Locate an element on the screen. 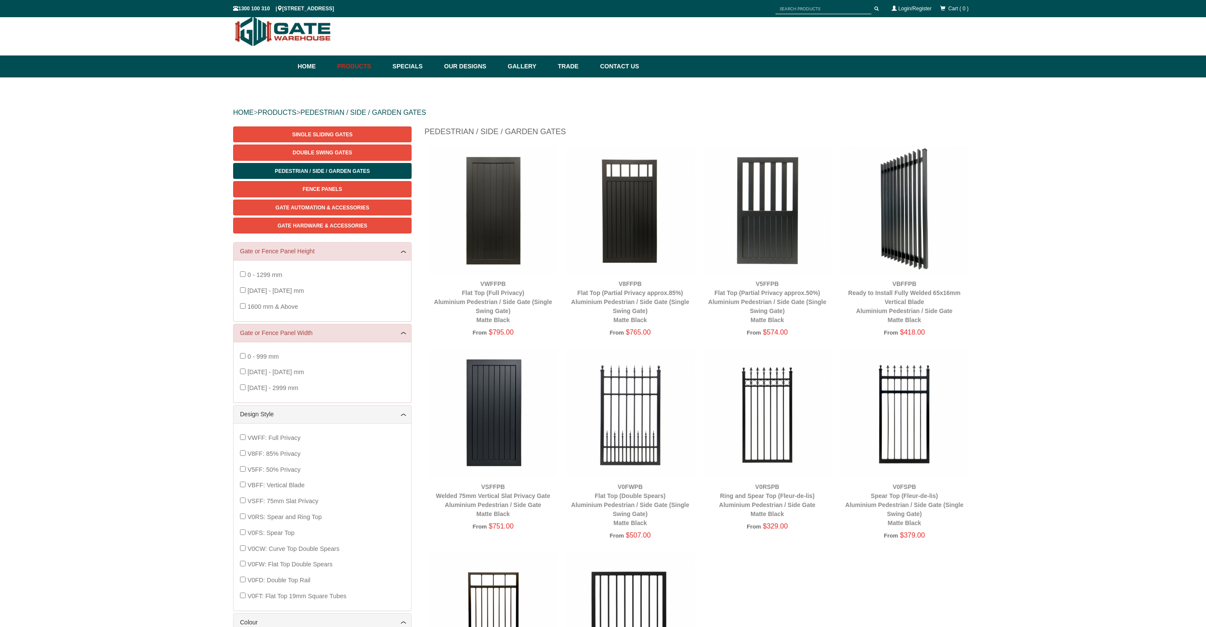  a: Home is located at coordinates (315, 66).